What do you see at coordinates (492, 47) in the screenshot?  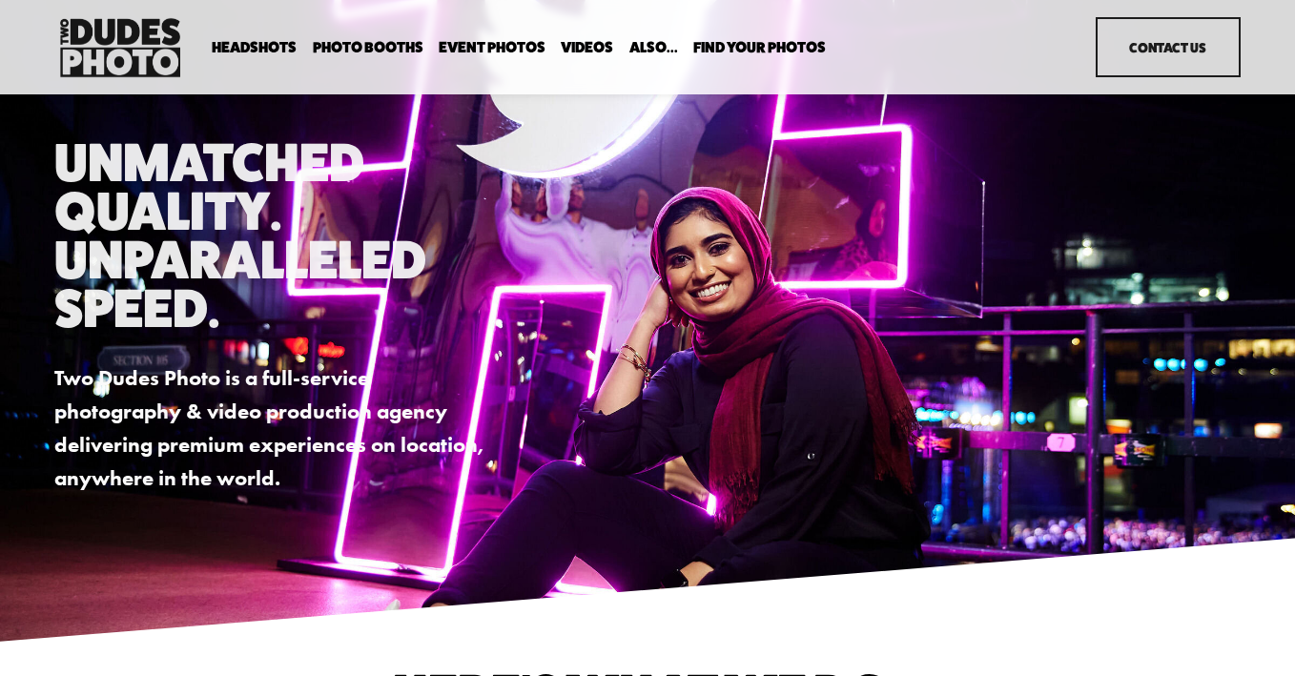 I see `a: Event Photos` at bounding box center [492, 47].